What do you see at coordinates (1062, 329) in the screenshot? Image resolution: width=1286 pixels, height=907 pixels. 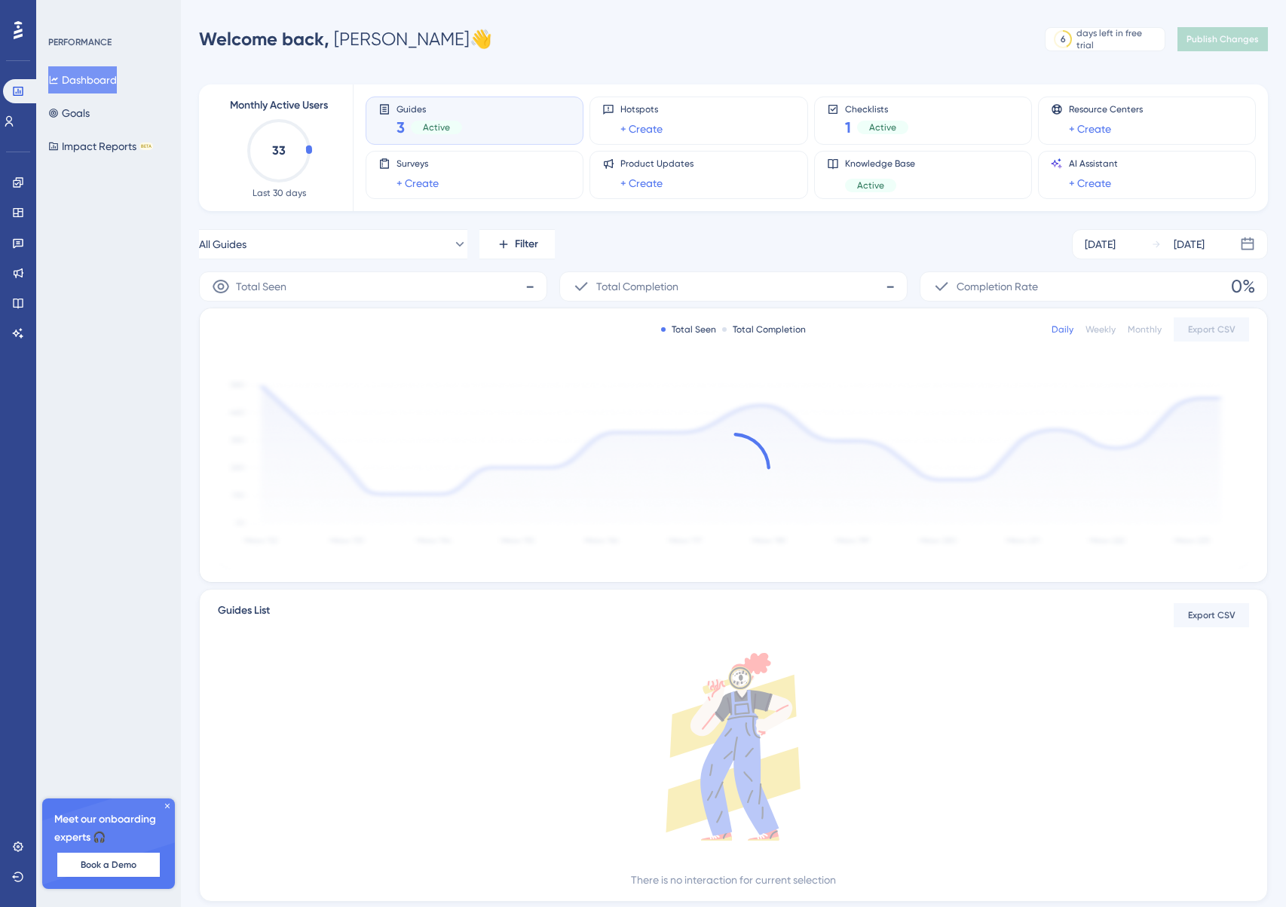 I see `div: Daily` at bounding box center [1062, 329].